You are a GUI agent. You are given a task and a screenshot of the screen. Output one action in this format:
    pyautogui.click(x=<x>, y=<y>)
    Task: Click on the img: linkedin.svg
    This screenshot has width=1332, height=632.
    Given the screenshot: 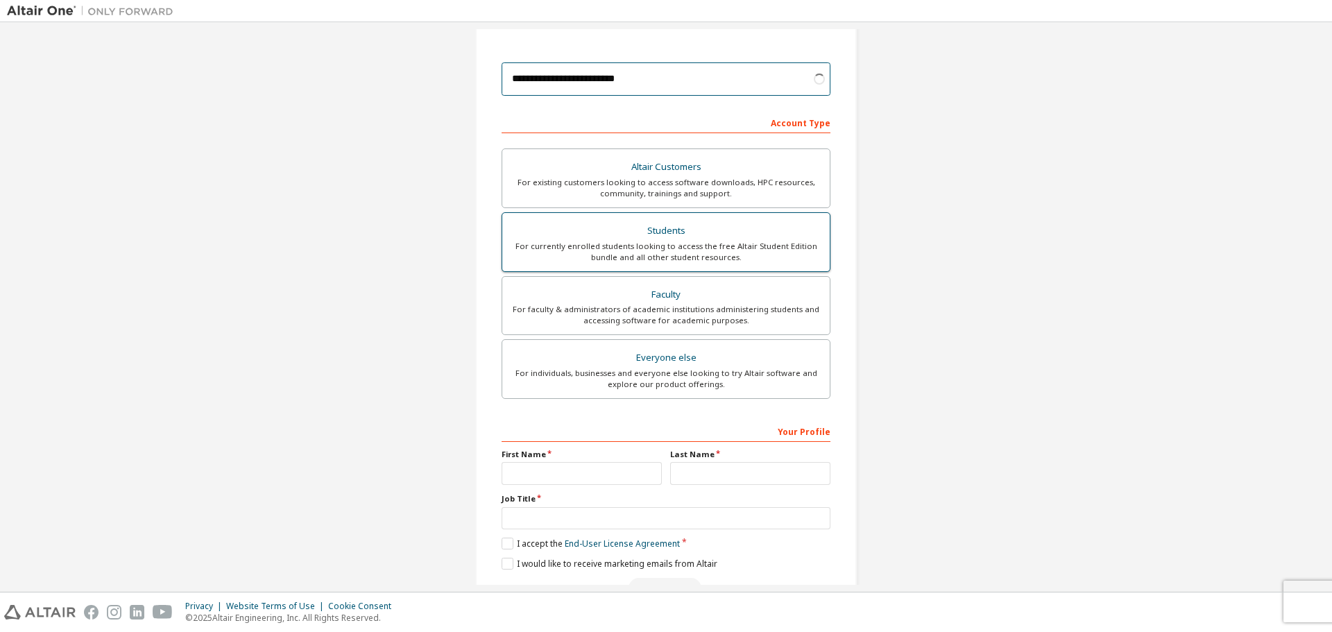 What is the action you would take?
    pyautogui.click(x=137, y=612)
    